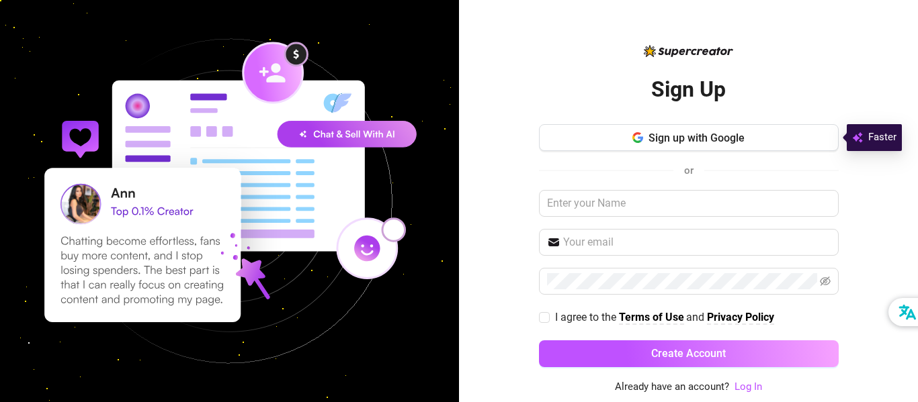 This screenshot has height=402, width=918. Describe the element at coordinates (740, 317) in the screenshot. I see `strong: Privacy Policy` at that location.